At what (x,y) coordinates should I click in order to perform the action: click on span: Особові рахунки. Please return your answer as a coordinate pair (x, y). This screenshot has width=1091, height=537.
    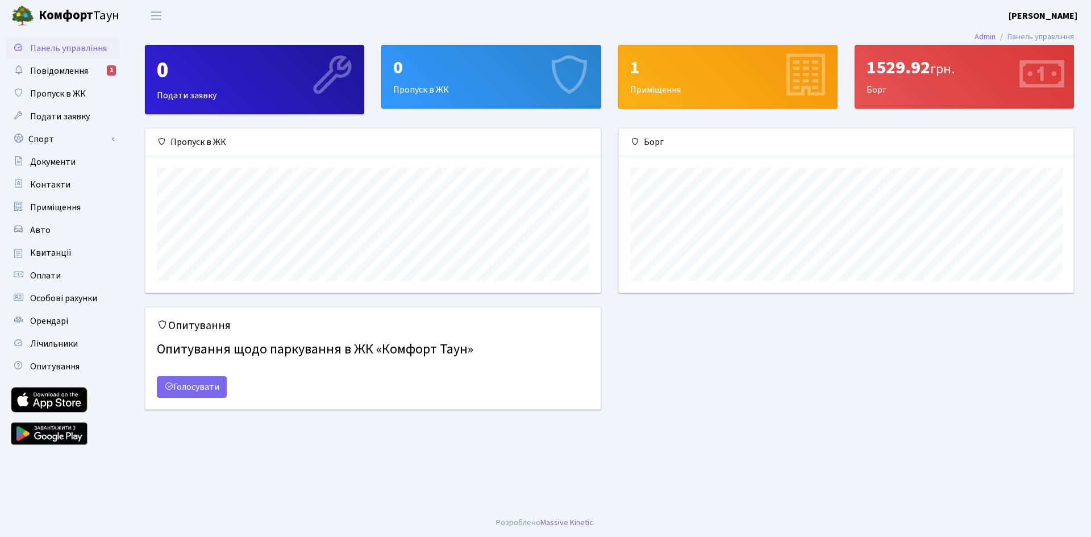
    Looking at the image, I should click on (64, 298).